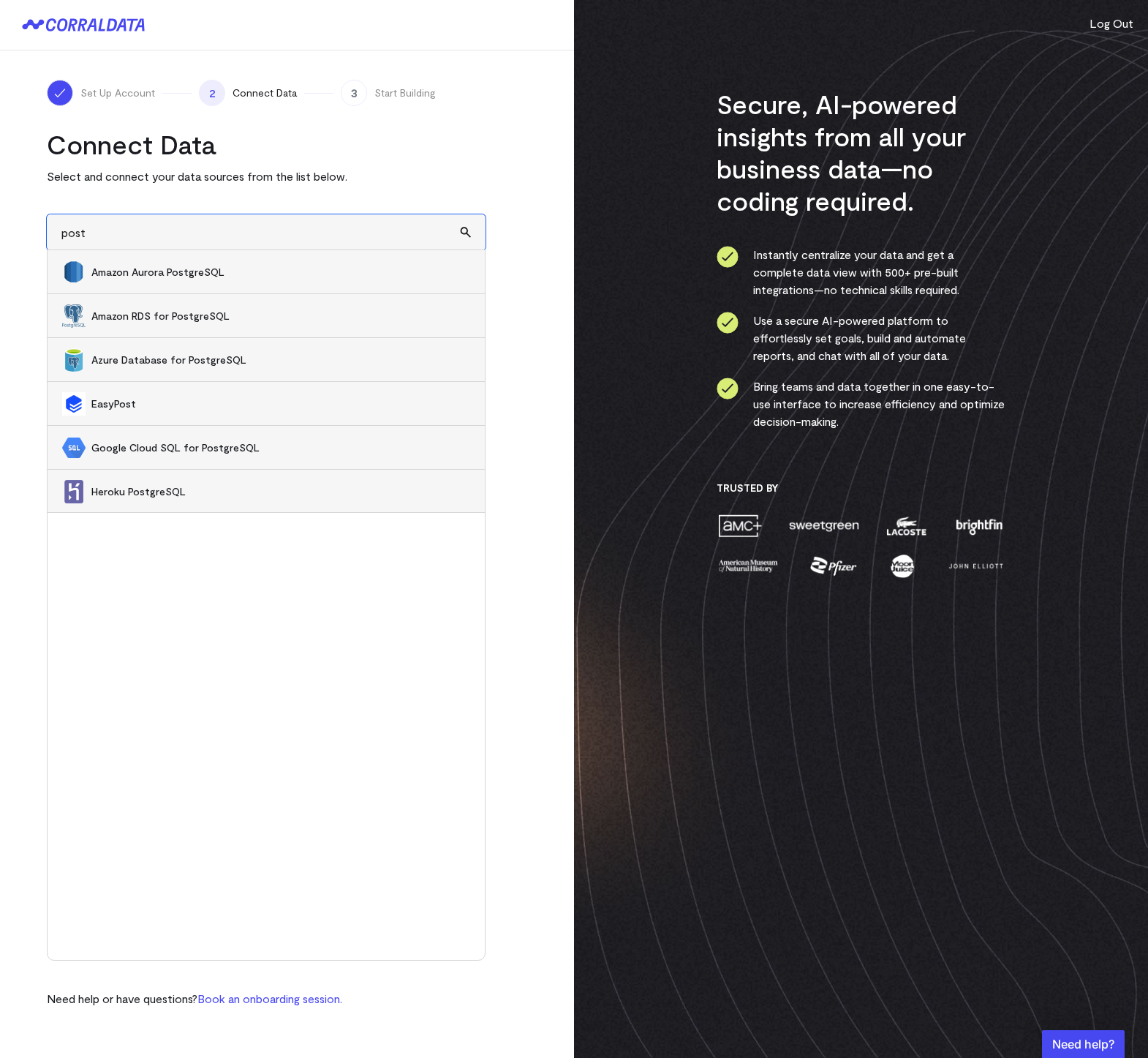 Image resolution: width=1148 pixels, height=1058 pixels. Describe the element at coordinates (979, 526) in the screenshot. I see `img: brightfin-a251e171.png` at that location.